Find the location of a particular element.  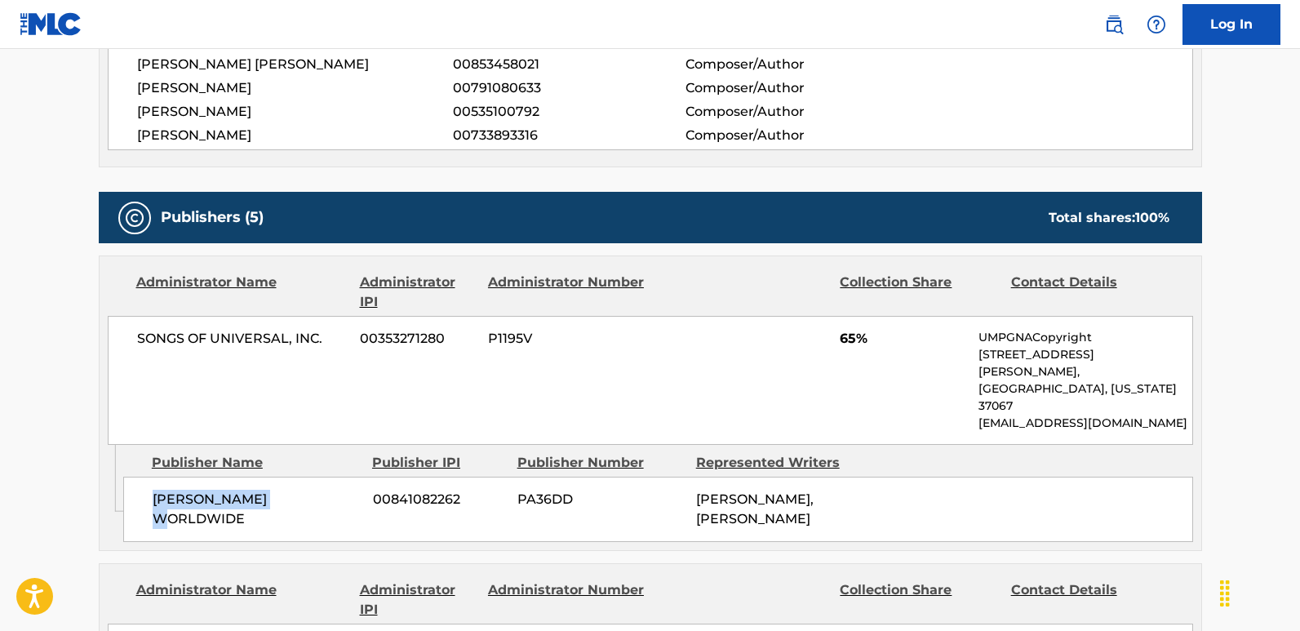

a: Public Search is located at coordinates (1114, 24).